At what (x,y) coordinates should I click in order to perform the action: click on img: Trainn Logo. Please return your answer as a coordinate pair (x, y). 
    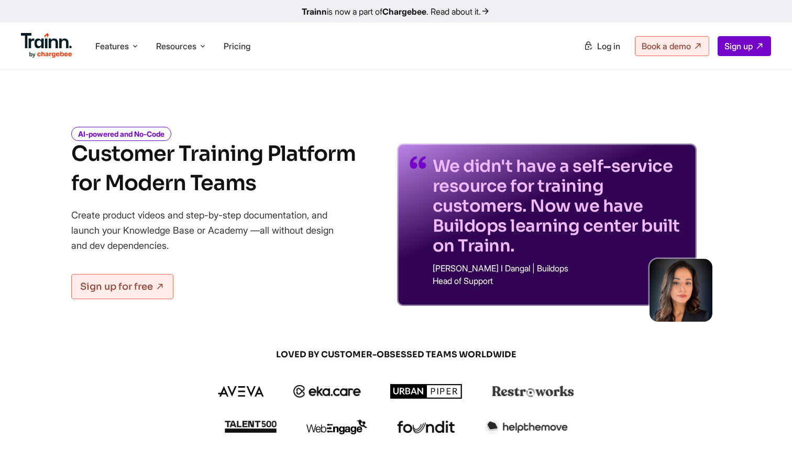
    Looking at the image, I should click on (47, 46).